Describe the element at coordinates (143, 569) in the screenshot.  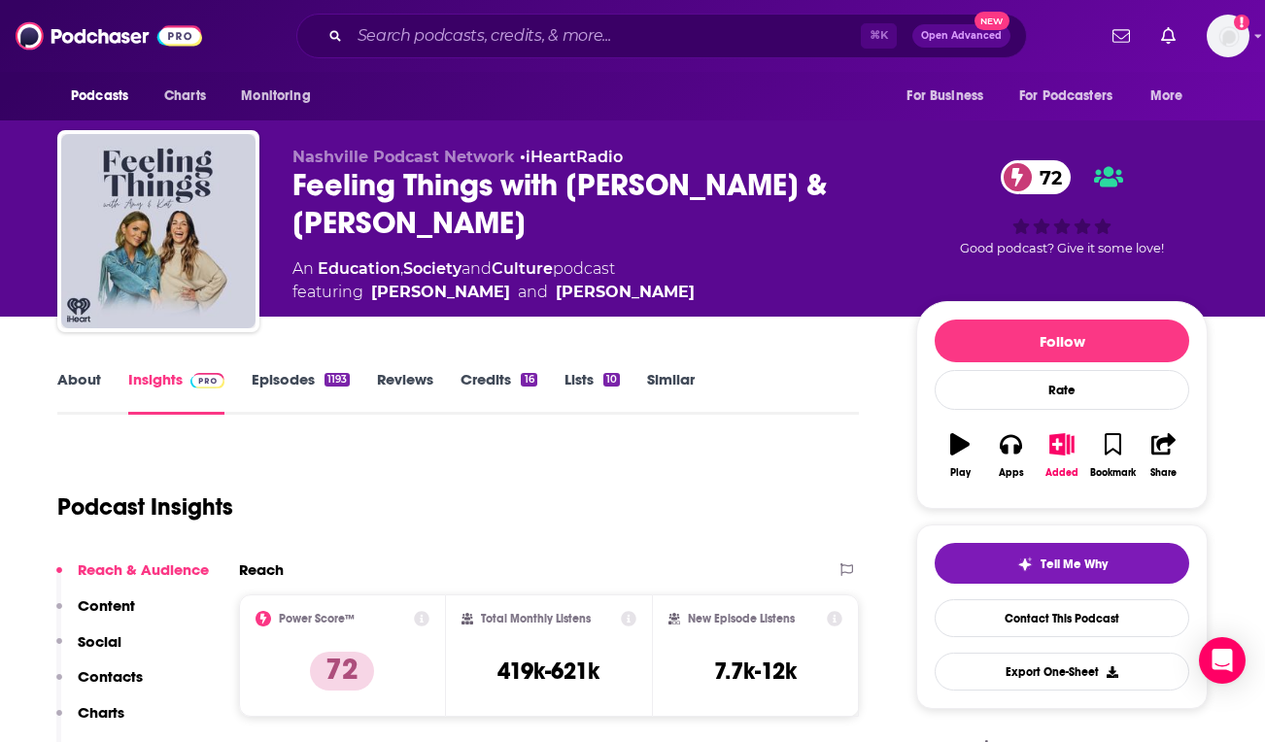
I see `p: Reach & Audience` at that location.